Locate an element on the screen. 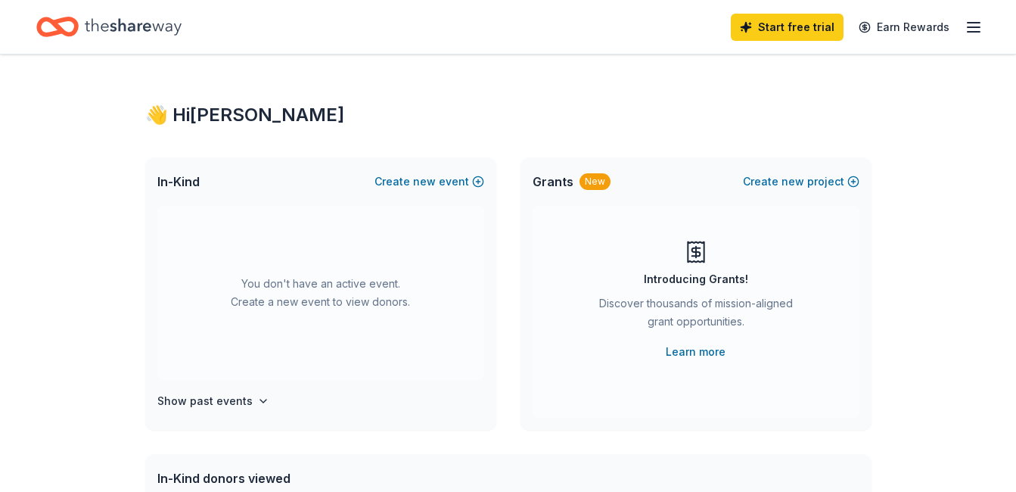 This screenshot has height=492, width=1016. button: Createnewevent is located at coordinates (429, 182).